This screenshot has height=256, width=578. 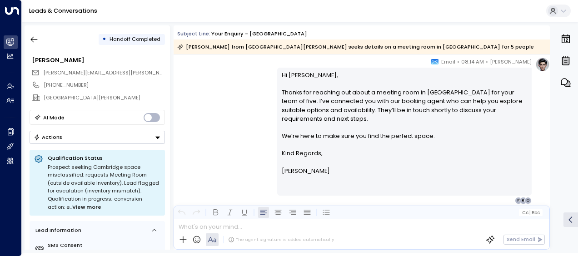 What do you see at coordinates (473, 62) in the screenshot?
I see `span: 08:14 AM` at bounding box center [473, 62].